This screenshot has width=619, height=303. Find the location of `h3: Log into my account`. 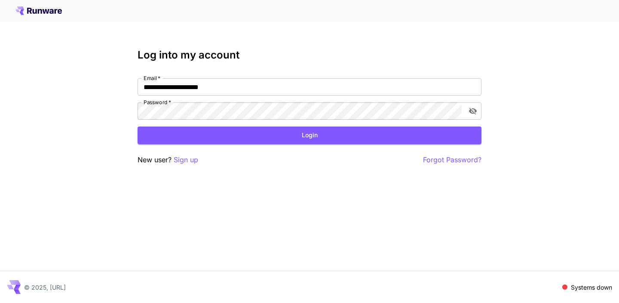

h3: Log into my account is located at coordinates (310, 55).